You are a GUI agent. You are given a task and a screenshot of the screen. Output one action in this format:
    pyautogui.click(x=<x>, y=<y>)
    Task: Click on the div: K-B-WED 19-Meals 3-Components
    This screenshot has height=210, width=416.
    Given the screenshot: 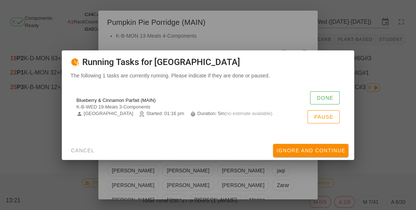 What is the action you would take?
    pyautogui.click(x=188, y=107)
    